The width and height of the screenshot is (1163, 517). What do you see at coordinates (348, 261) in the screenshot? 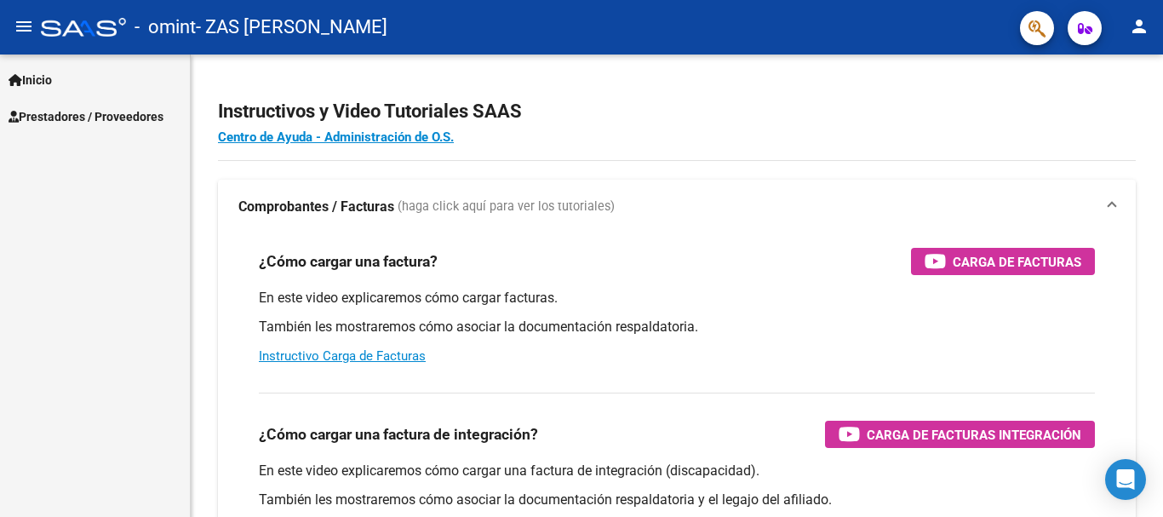
I see `h3: ¿Cómo cargar una factura?` at bounding box center [348, 261].